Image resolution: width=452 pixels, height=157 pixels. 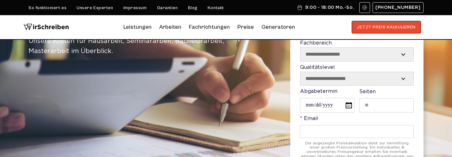 What do you see at coordinates (368, 92) in the screenshot?
I see `span: Seiten` at bounding box center [368, 92].